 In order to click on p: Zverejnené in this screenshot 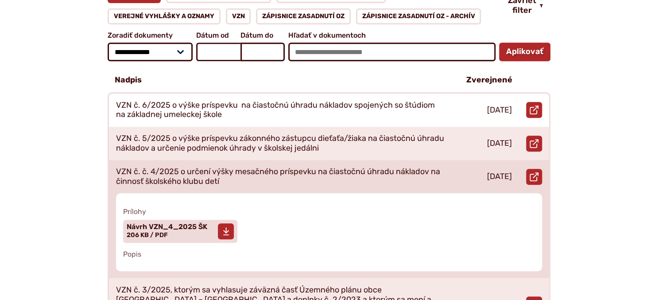, I will do `click(490, 80)`.